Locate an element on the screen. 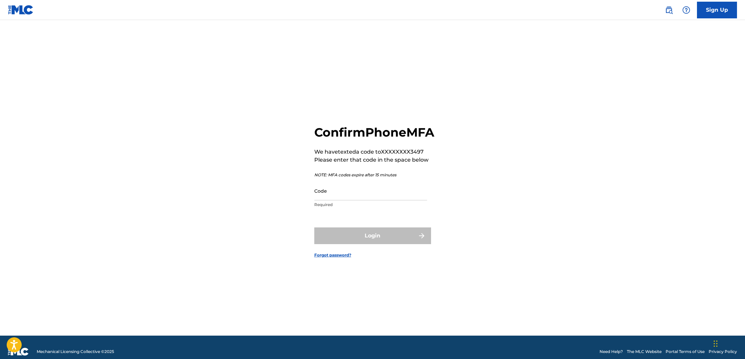 The width and height of the screenshot is (745, 359). p: NOTE: MFA codes expire after 15 minutes is located at coordinates (375, 175).